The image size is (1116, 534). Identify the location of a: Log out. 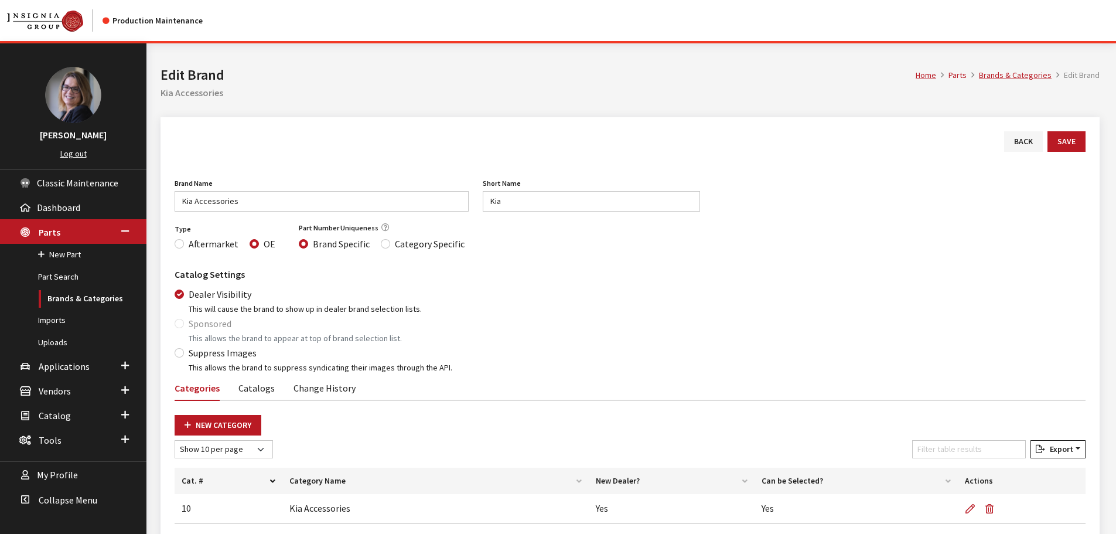
(73, 153).